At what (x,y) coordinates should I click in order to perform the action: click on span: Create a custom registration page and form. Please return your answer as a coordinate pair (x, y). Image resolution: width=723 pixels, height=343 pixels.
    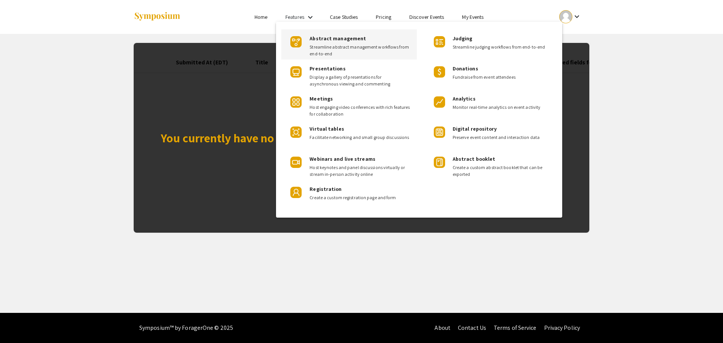
    Looking at the image, I should click on (360, 198).